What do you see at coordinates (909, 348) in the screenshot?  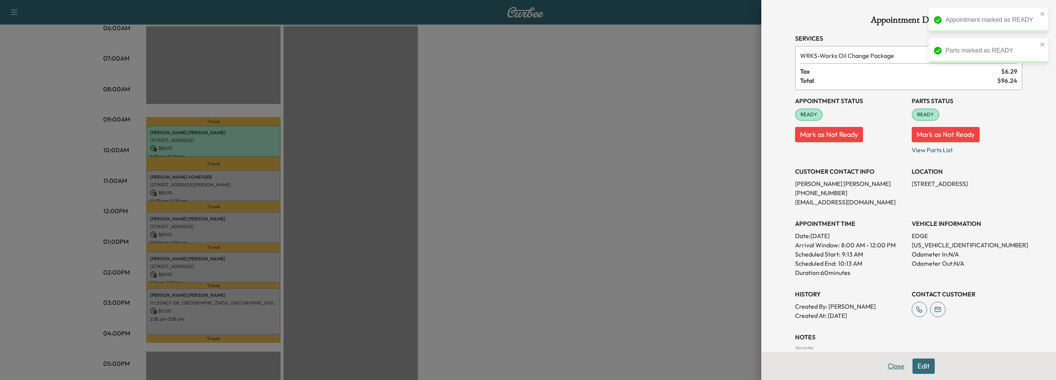 I see `div: No notes` at bounding box center [909, 348].